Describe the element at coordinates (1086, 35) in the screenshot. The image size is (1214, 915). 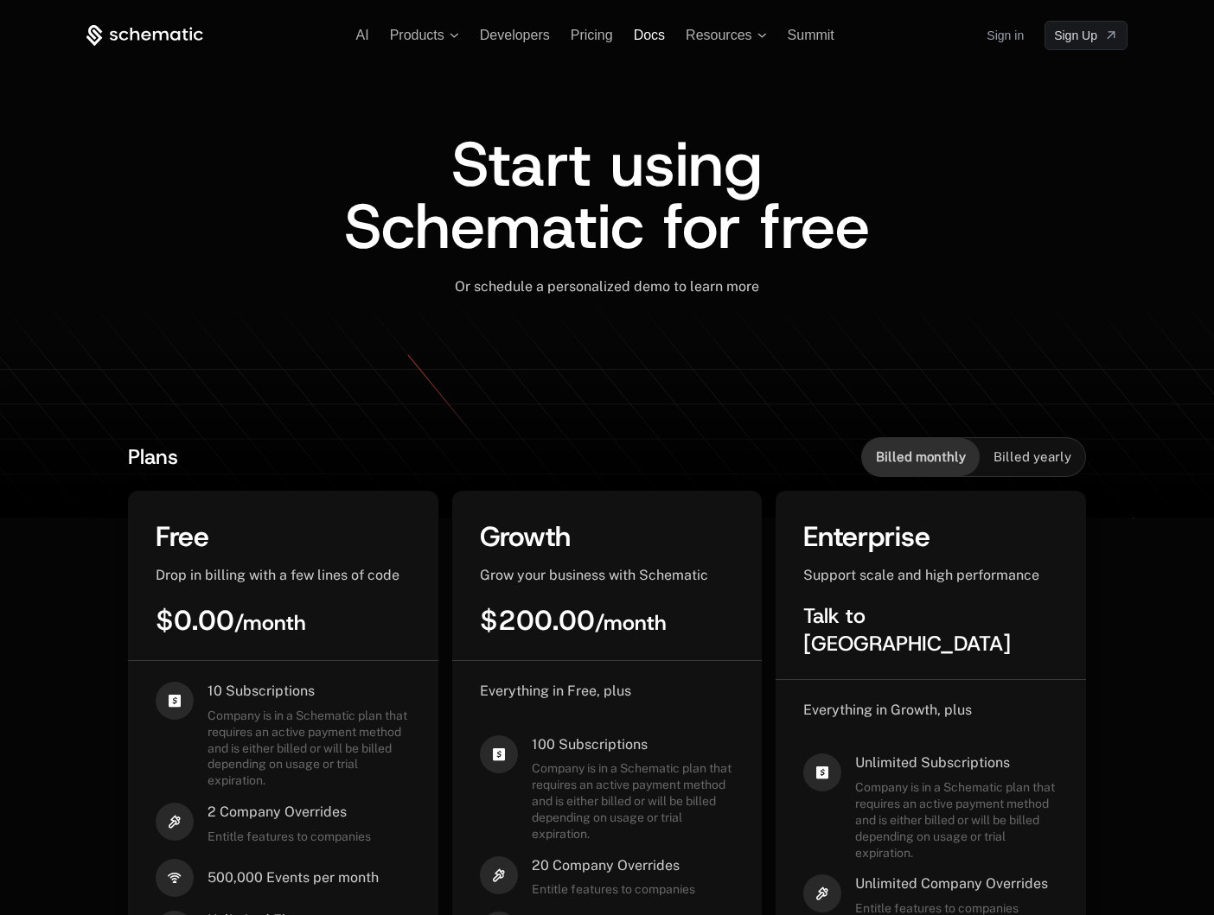
I see `a: [object Object]` at that location.